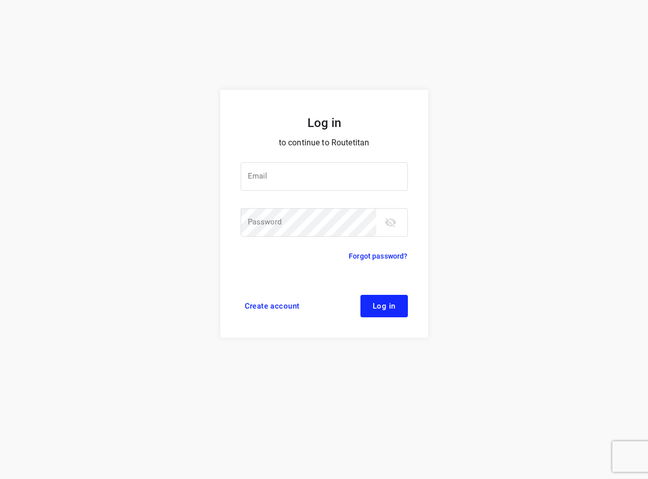 This screenshot has width=648, height=479. I want to click on button: Log in, so click(384, 306).